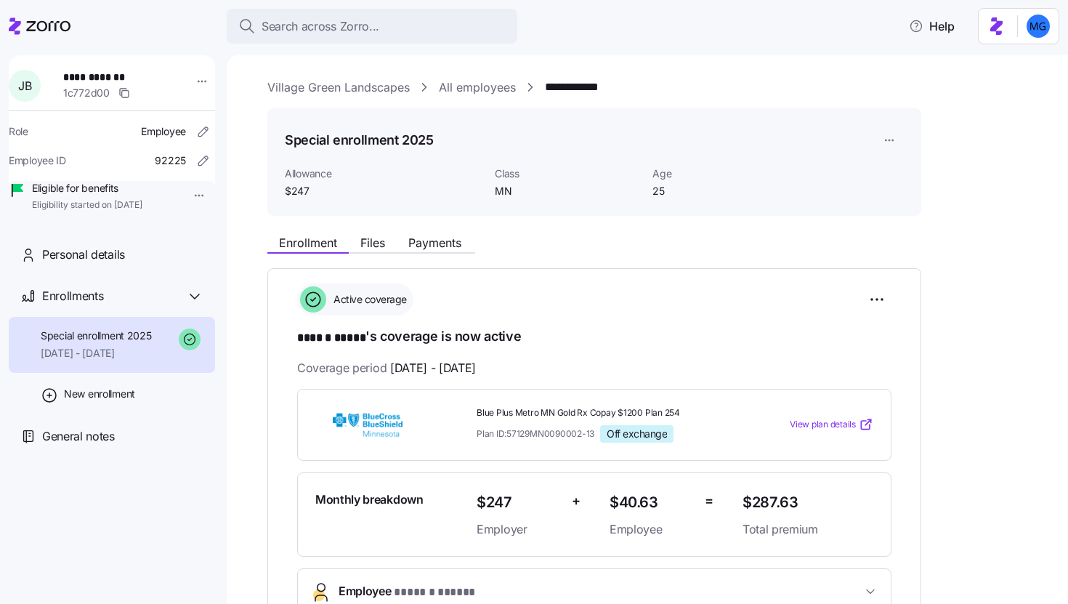 The width and height of the screenshot is (1068, 604). Describe the element at coordinates (594, 337) in the screenshot. I see `h1: 's coverage is now active` at that location.